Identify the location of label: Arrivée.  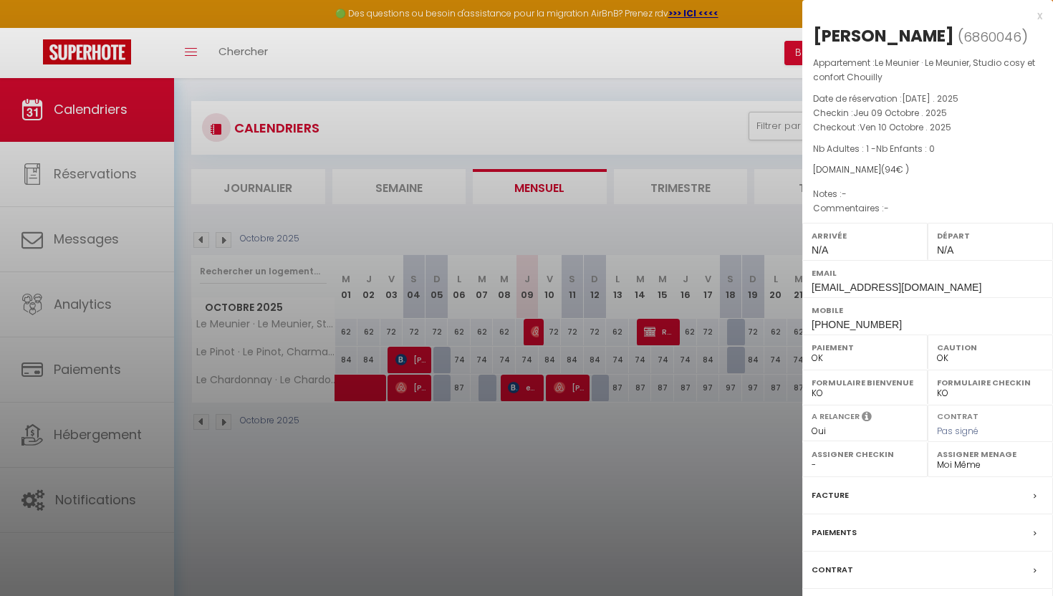
(865, 236).